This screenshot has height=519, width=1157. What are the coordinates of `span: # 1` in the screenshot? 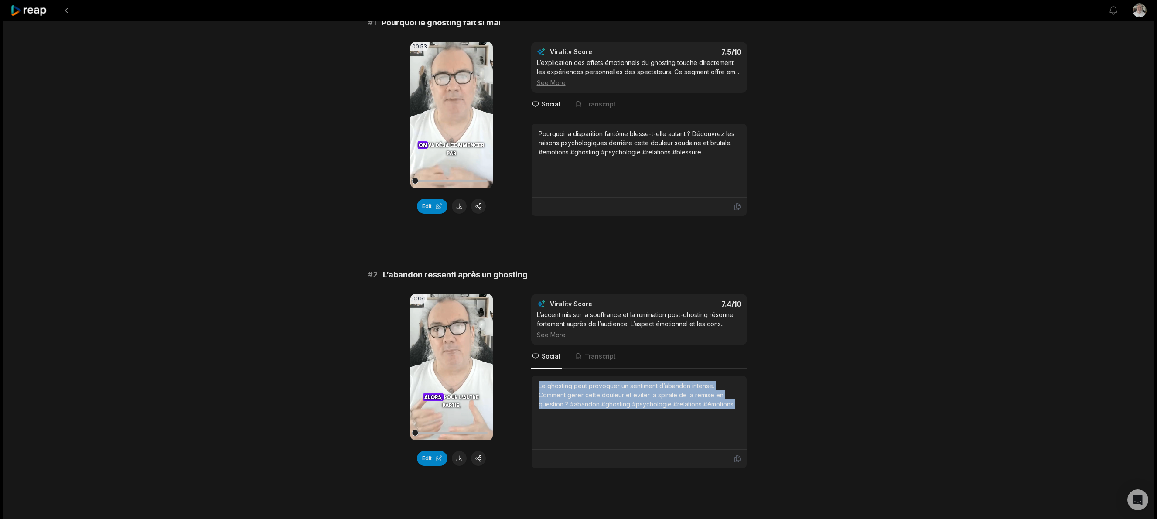 It's located at (372, 23).